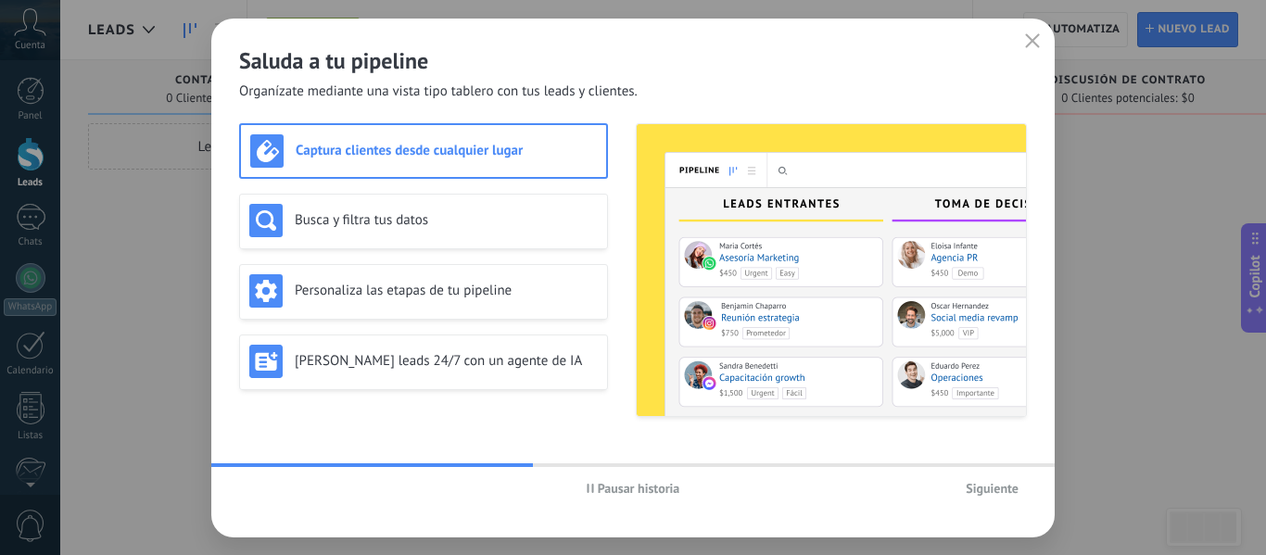  Describe the element at coordinates (639, 488) in the screenshot. I see `span: Pausar historia` at that location.